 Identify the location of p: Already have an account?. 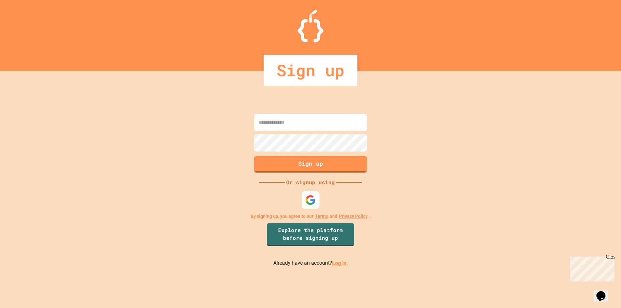
(310, 263).